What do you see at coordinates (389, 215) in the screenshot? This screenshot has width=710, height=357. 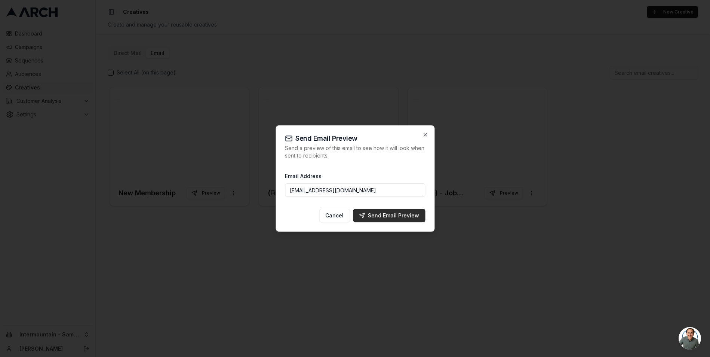 I see `button: Send Email Preview` at bounding box center [389, 215].